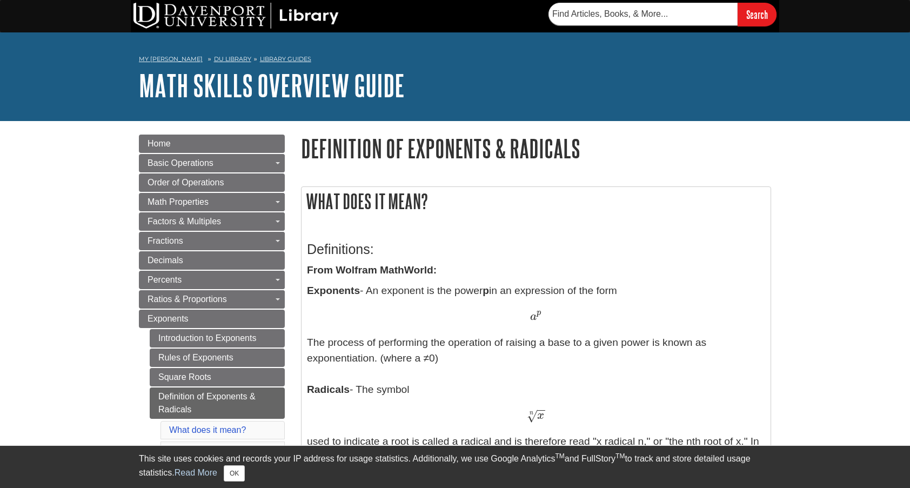 The width and height of the screenshot is (910, 488). I want to click on h2: What does it mean?, so click(536, 201).